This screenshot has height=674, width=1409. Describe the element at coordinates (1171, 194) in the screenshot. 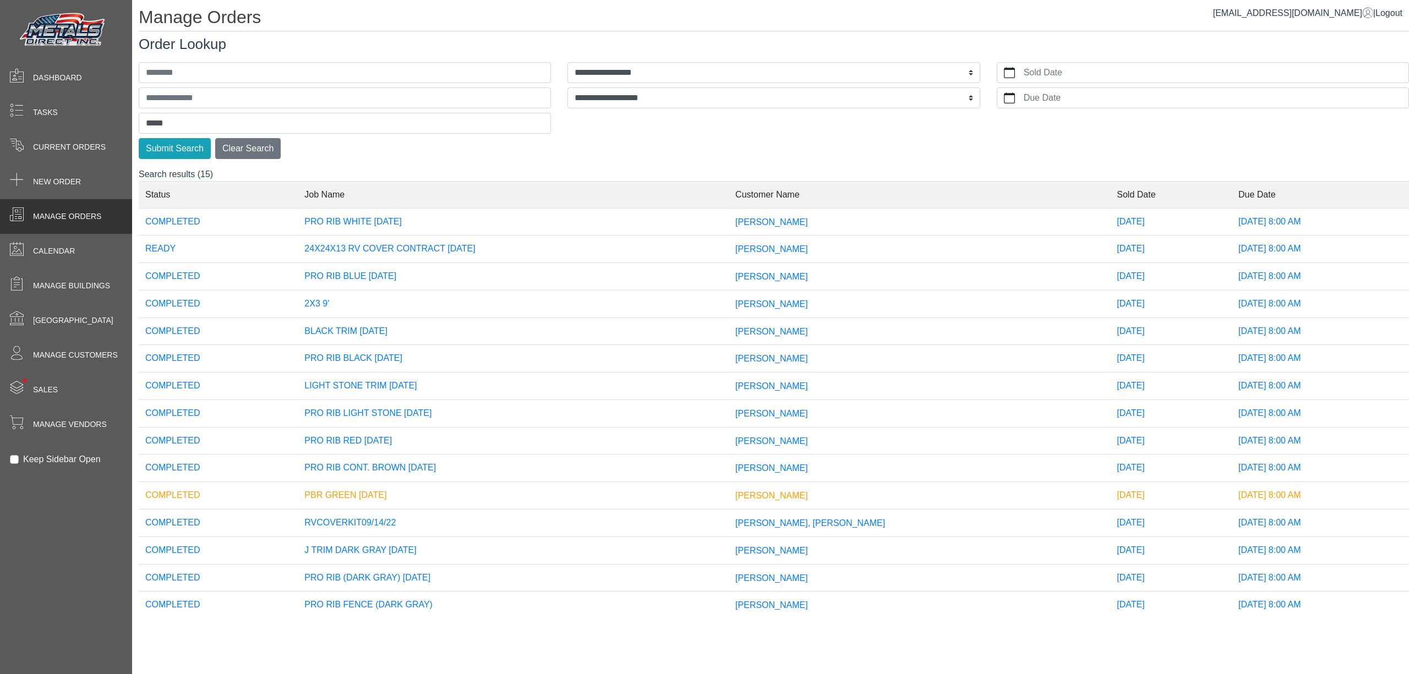

I see `td: Sold Date` at that location.